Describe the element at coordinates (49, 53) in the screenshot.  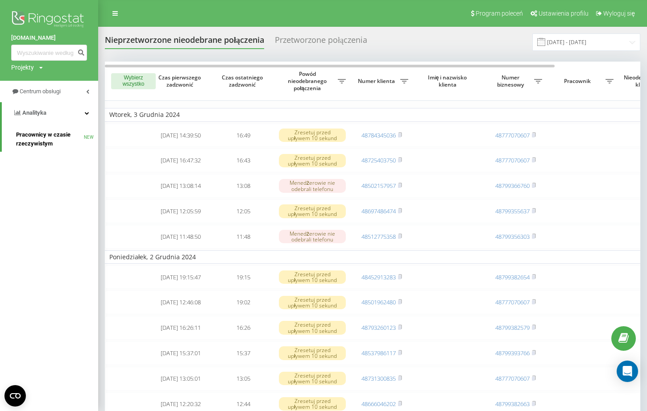
I see `input: Wyszukiwanie według numeru` at that location.